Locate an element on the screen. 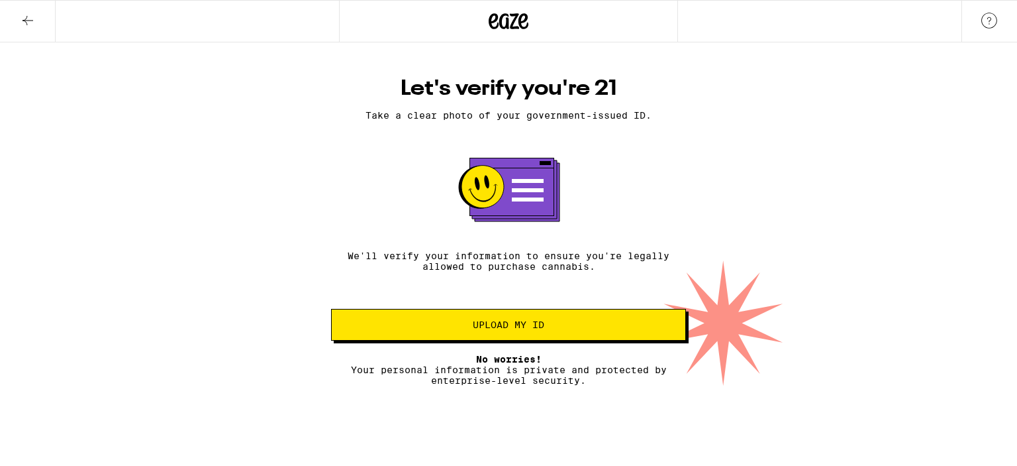 Image resolution: width=1017 pixels, height=466 pixels. span: Upload my ID is located at coordinates (509, 325).